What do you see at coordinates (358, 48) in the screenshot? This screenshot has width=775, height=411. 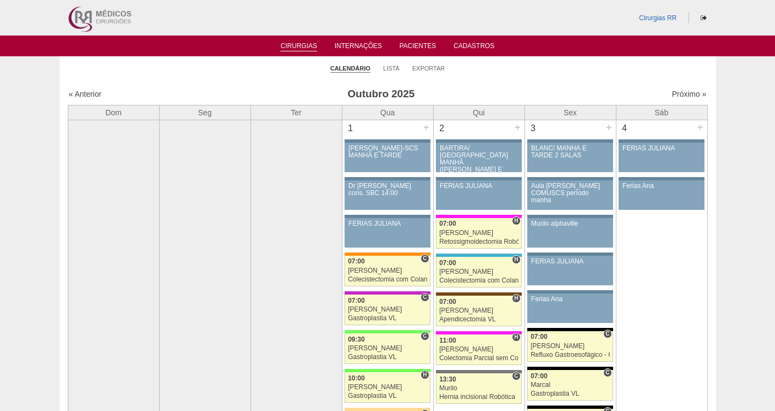 I see `a: Internações` at bounding box center [358, 48].